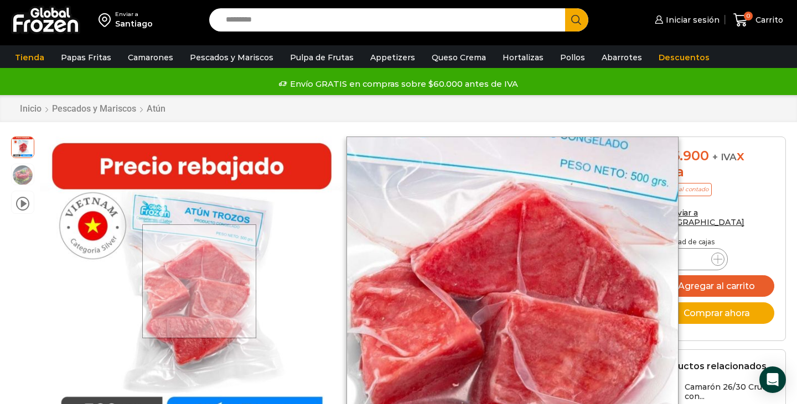 This screenshot has height=404, width=797. What do you see at coordinates (134, 14) in the screenshot?
I see `div: Enviar a` at bounding box center [134, 14].